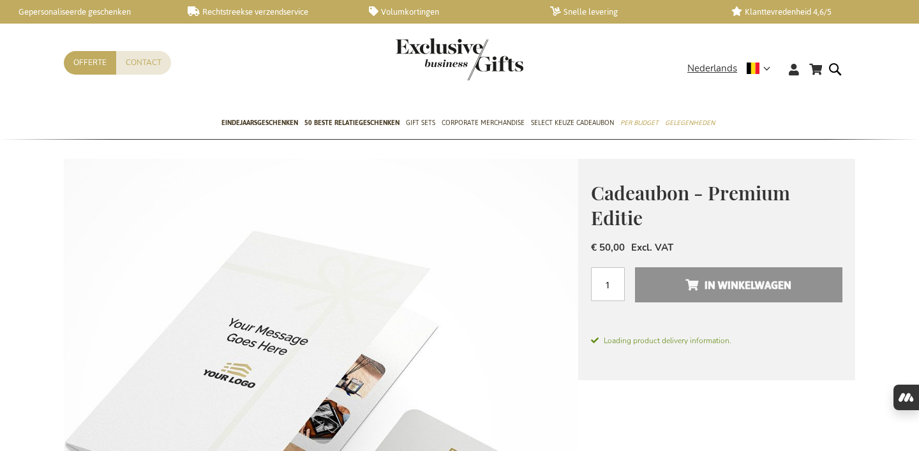 Image resolution: width=919 pixels, height=451 pixels. What do you see at coordinates (608, 248) in the screenshot?
I see `span: € 50,00` at bounding box center [608, 248].